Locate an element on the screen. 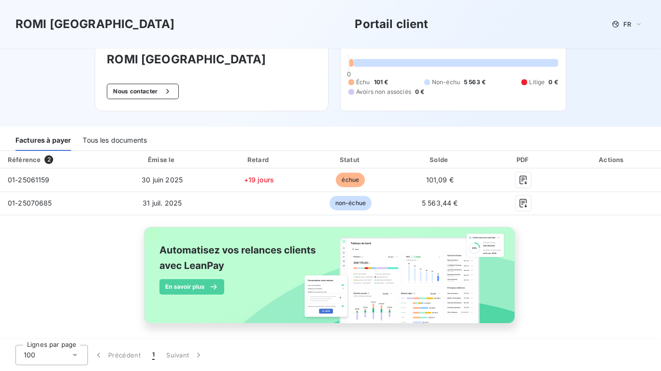  div: Tous les documents is located at coordinates (115, 141).